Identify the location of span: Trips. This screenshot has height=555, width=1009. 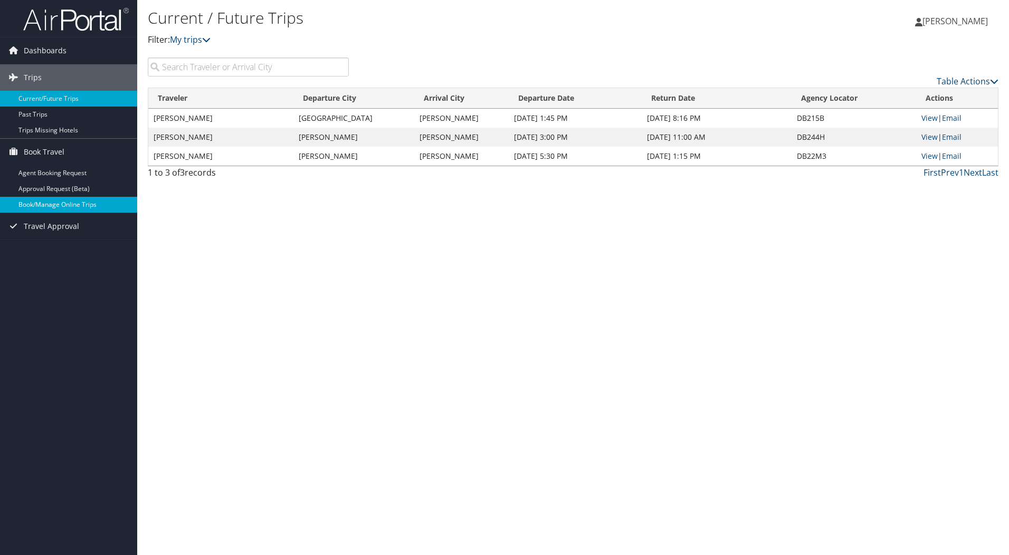
(33, 78).